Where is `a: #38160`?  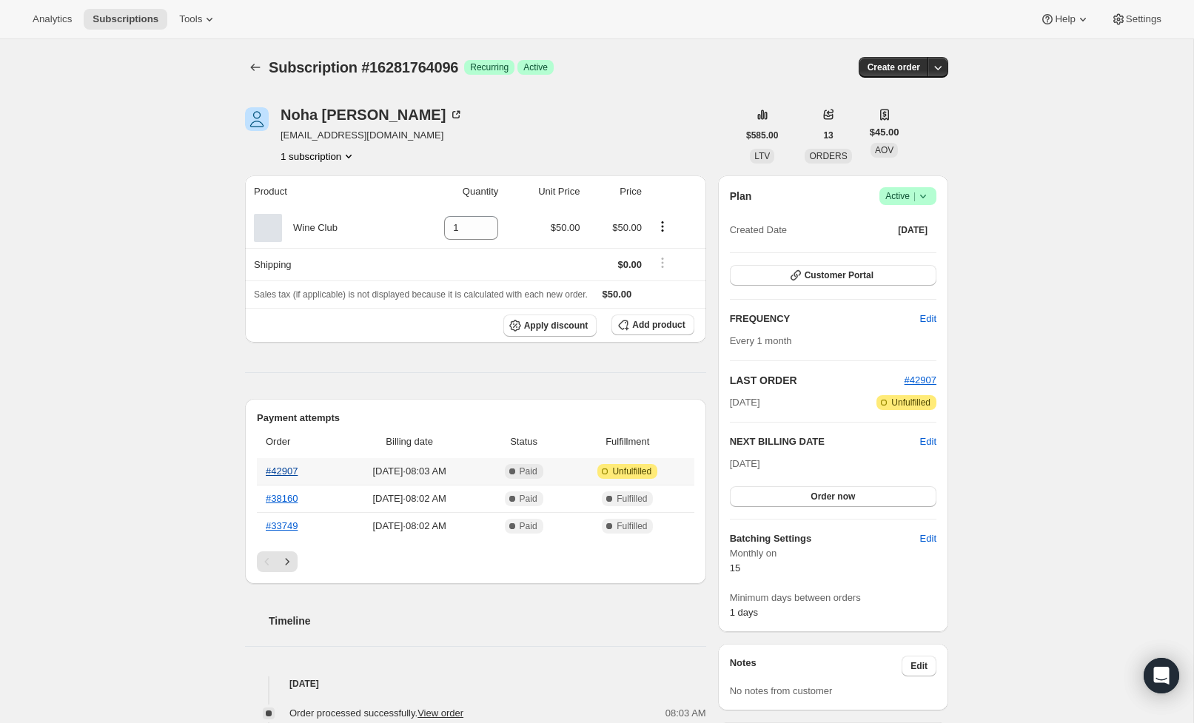 a: #38160 is located at coordinates (281, 498).